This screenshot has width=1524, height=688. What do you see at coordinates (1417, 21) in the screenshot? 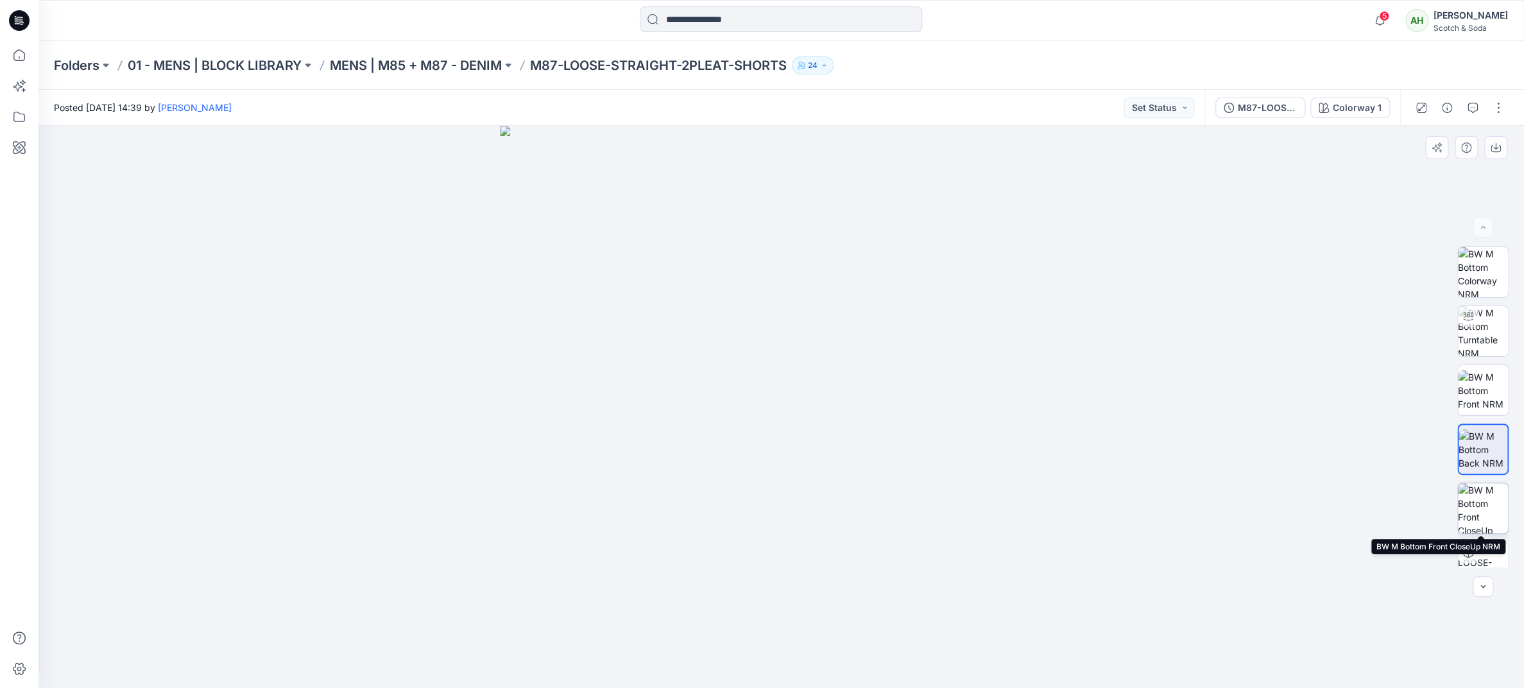
I see `div: AH` at bounding box center [1417, 21].